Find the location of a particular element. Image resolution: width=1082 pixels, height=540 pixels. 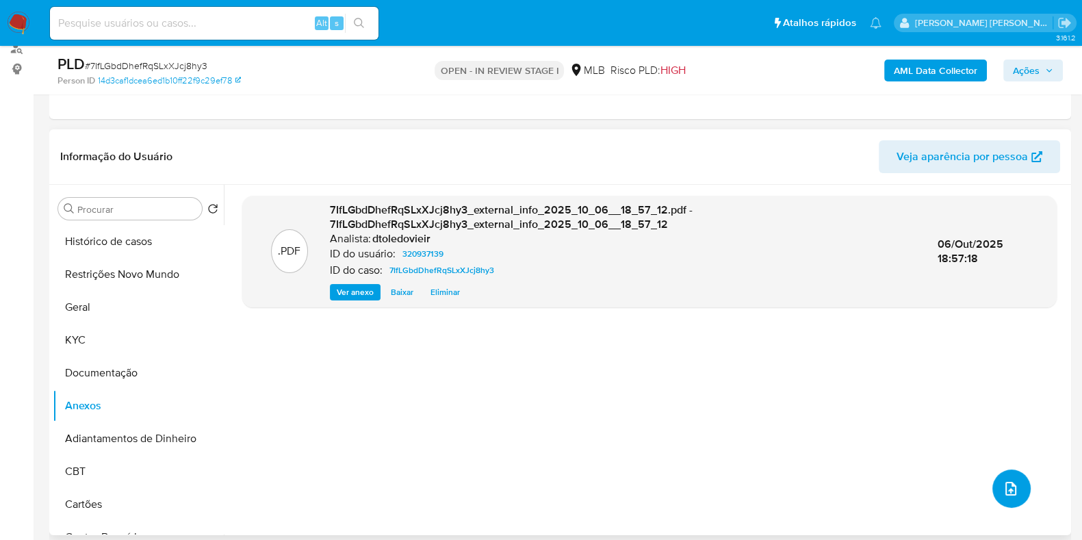

a: Notificações is located at coordinates (876, 23).